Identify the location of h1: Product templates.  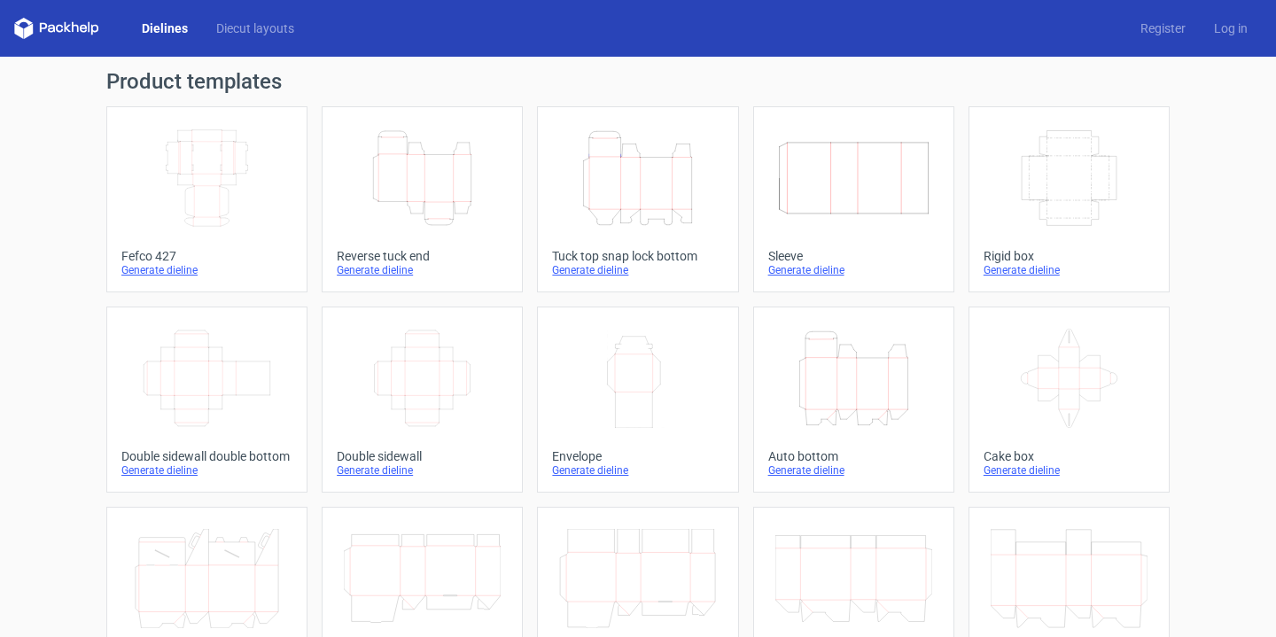
(638, 82).